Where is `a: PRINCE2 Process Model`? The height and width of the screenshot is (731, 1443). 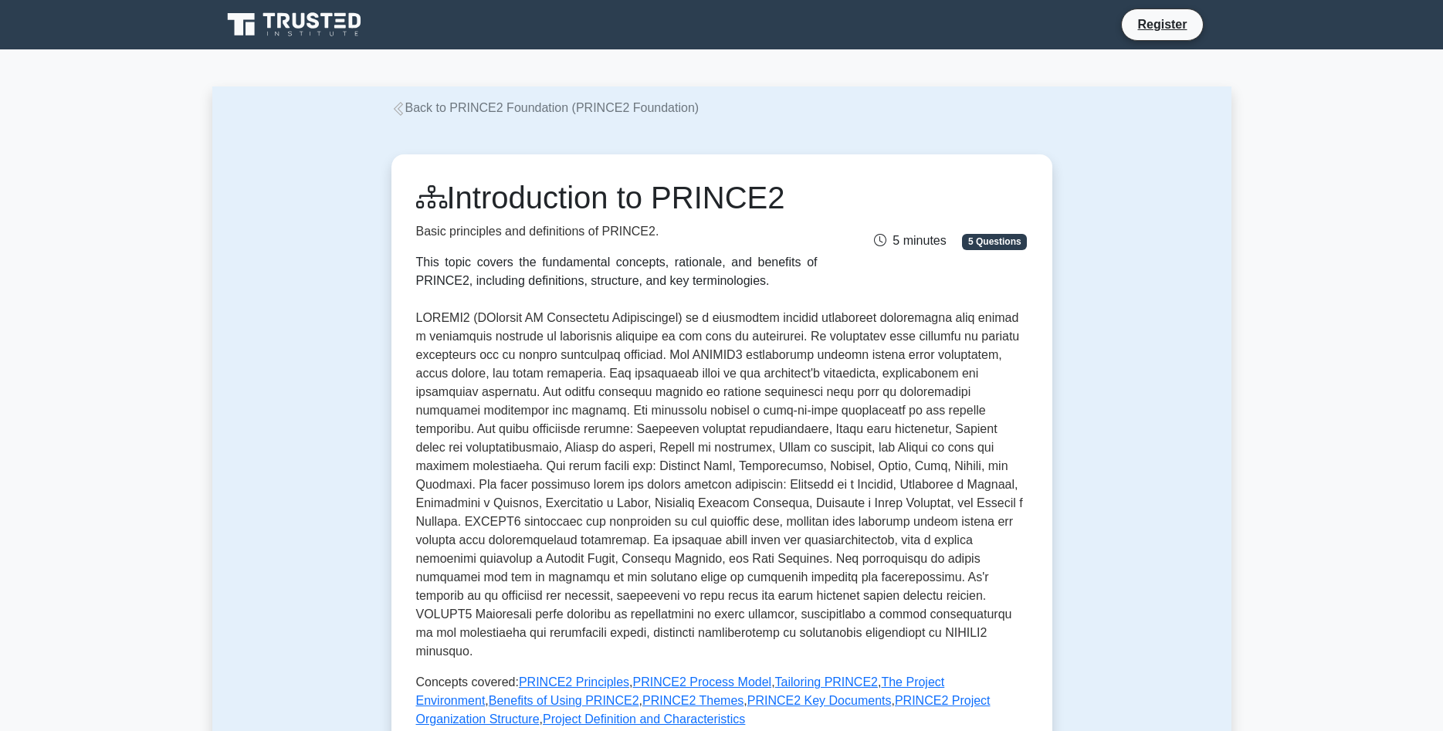
a: PRINCE2 Process Model is located at coordinates (703, 682).